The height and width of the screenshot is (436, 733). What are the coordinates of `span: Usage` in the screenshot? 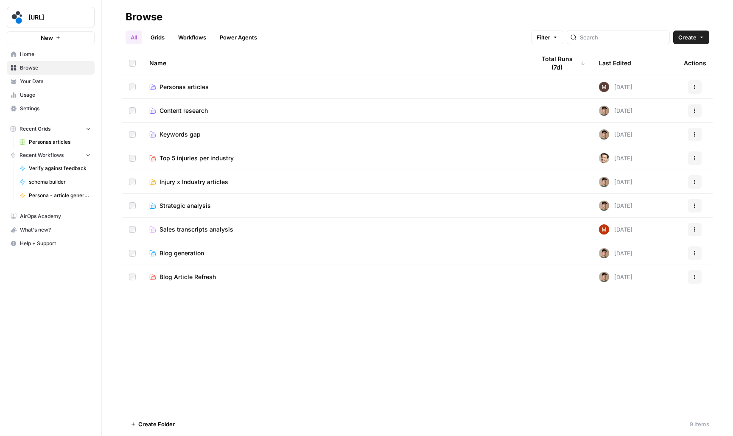 It's located at (55, 95).